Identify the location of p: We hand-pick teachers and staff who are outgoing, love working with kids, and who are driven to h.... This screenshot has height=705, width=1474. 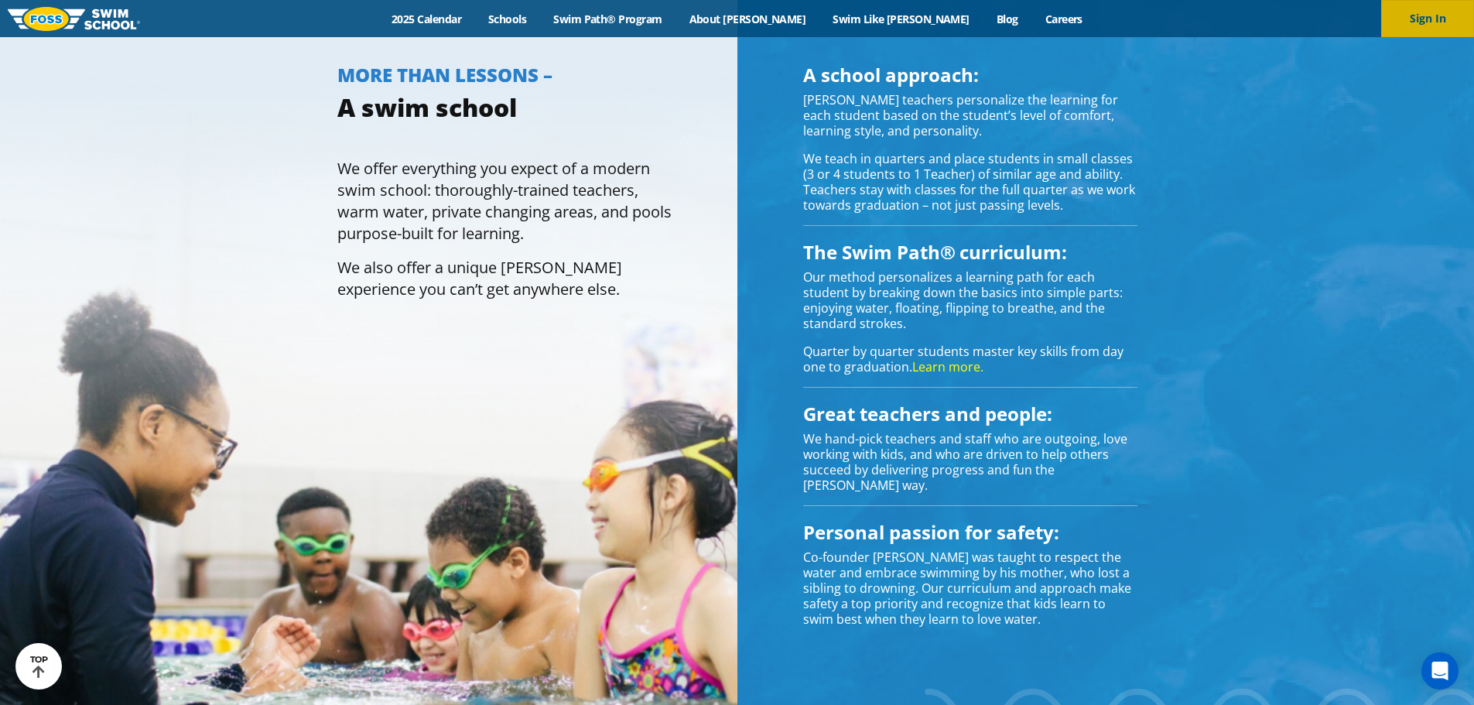
(970, 462).